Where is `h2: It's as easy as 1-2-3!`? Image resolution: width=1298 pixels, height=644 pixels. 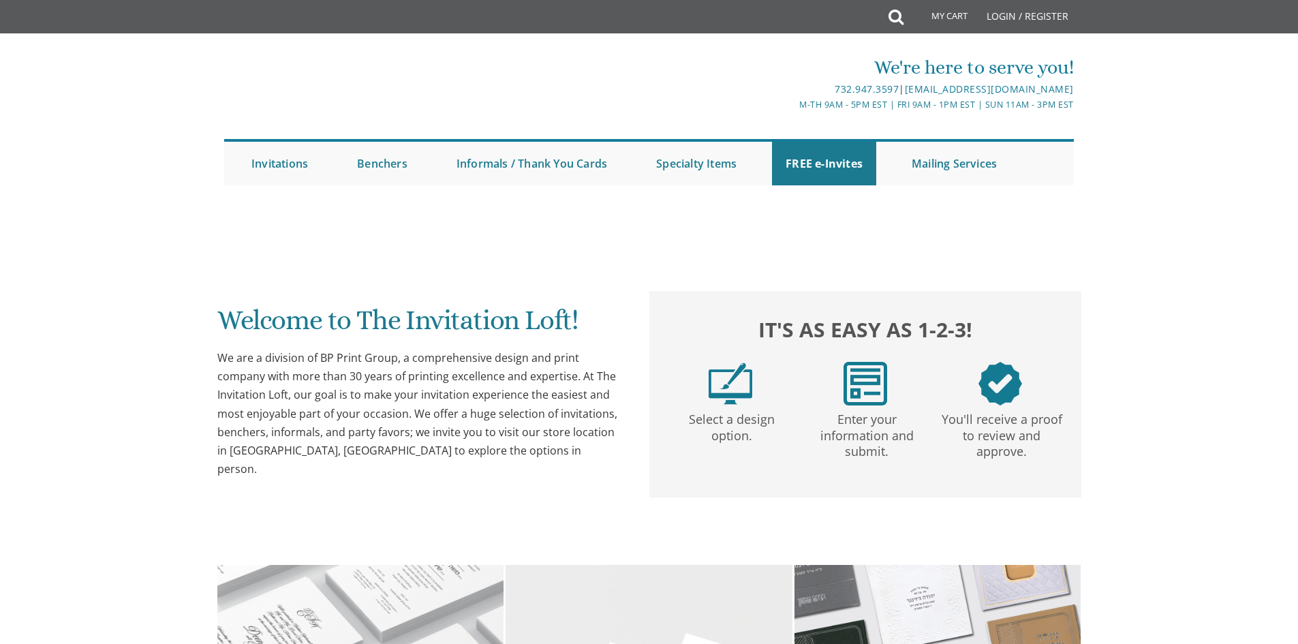 h2: It's as easy as 1-2-3! is located at coordinates (865, 329).